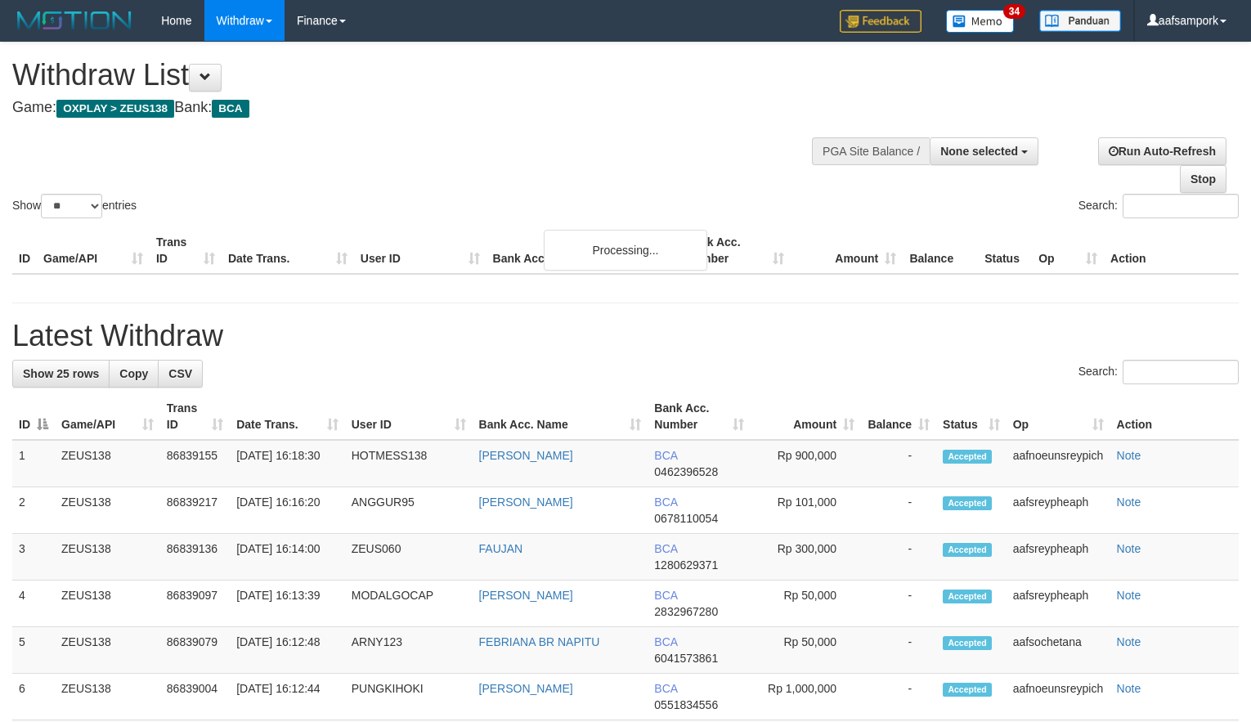 The height and width of the screenshot is (722, 1251). What do you see at coordinates (414, 108) in the screenshot?
I see `h4: Game: Bank:` at bounding box center [414, 108].